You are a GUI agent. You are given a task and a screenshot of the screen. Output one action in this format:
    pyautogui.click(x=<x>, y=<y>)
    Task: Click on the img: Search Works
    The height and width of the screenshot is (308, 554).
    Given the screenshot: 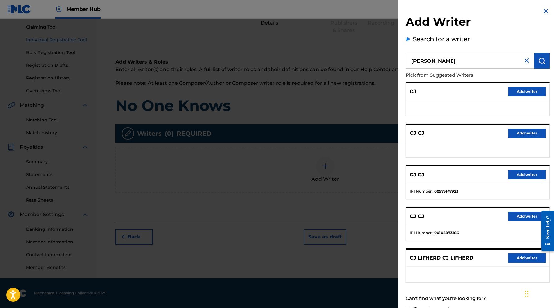 What is the action you would take?
    pyautogui.click(x=542, y=61)
    